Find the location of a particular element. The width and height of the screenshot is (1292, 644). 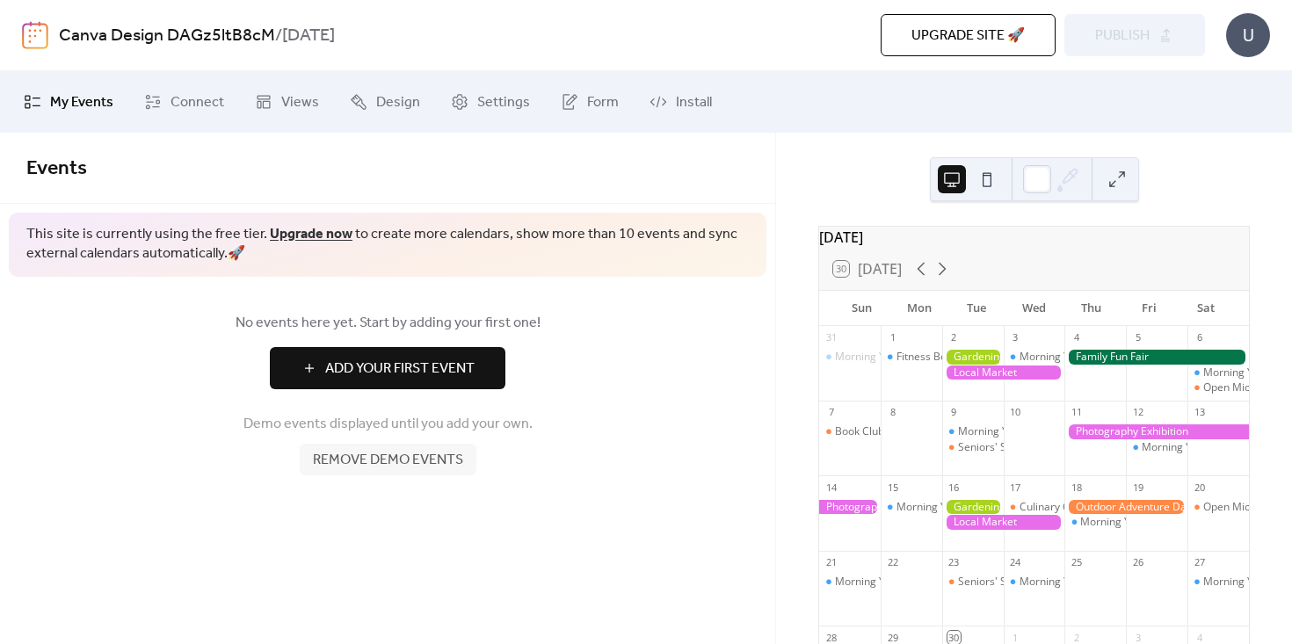

span: My Events is located at coordinates (82, 103).